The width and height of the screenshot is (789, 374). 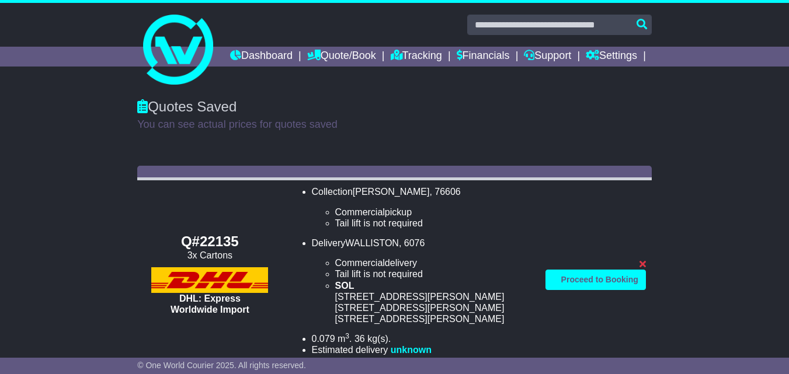 What do you see at coordinates (434, 285) in the screenshot?
I see `div: SOL` at bounding box center [434, 285].